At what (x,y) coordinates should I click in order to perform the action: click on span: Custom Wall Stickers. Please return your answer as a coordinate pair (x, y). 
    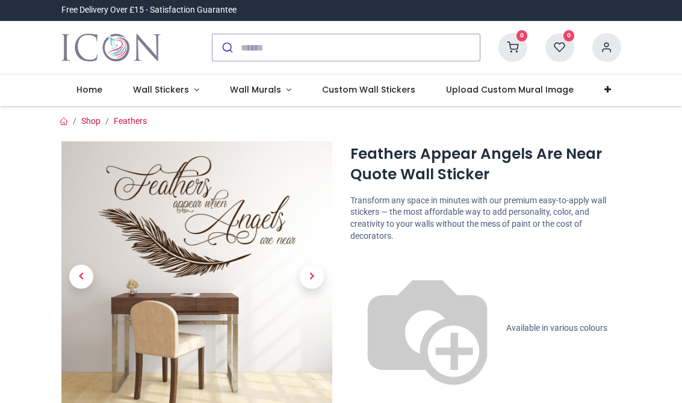
    Looking at the image, I should click on (368, 90).